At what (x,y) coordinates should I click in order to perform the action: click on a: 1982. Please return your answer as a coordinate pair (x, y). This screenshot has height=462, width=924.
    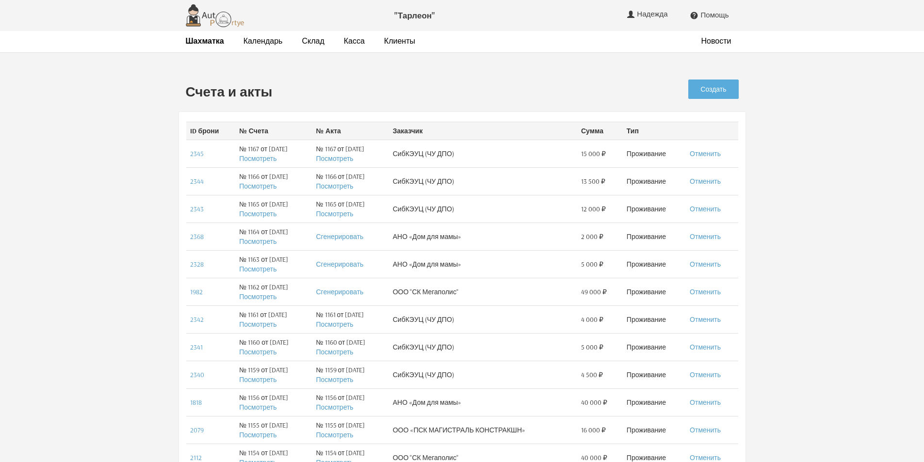
    Looking at the image, I should click on (196, 292).